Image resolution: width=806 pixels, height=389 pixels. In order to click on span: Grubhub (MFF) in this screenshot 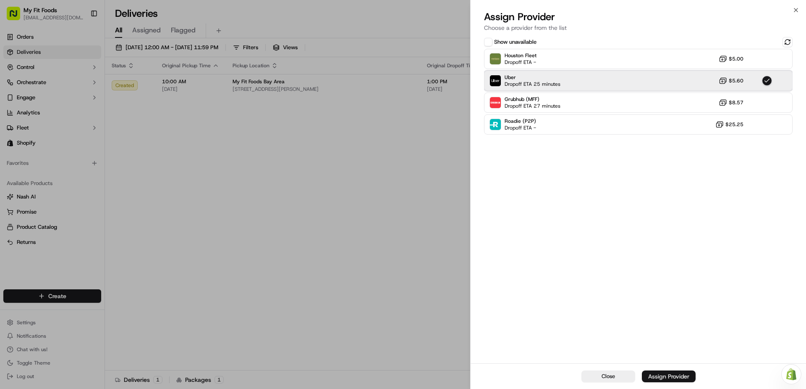, I will do `click(533, 99)`.